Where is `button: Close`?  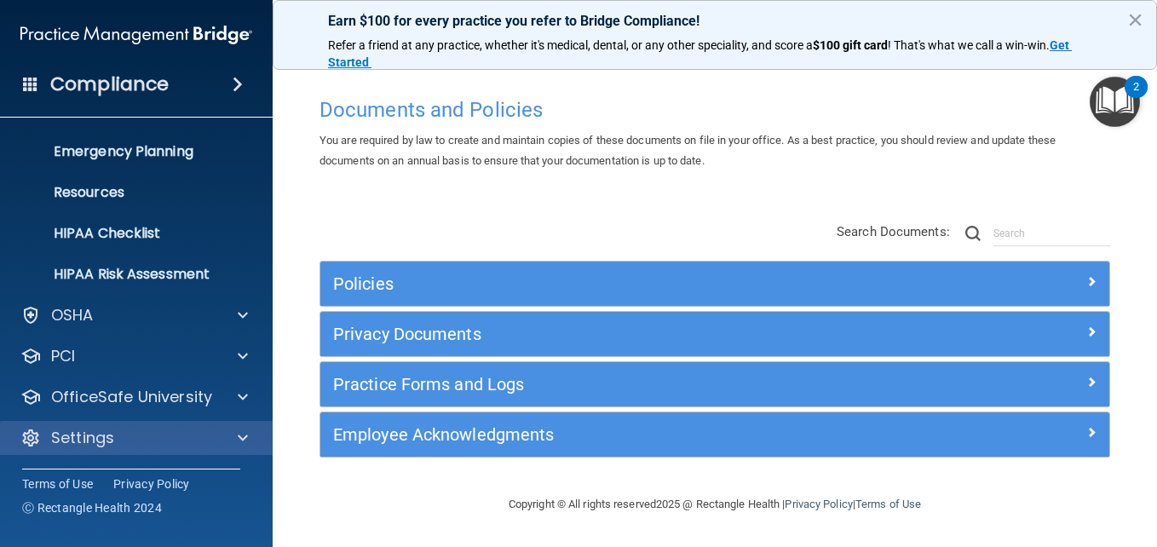 button: Close is located at coordinates (1134, 20).